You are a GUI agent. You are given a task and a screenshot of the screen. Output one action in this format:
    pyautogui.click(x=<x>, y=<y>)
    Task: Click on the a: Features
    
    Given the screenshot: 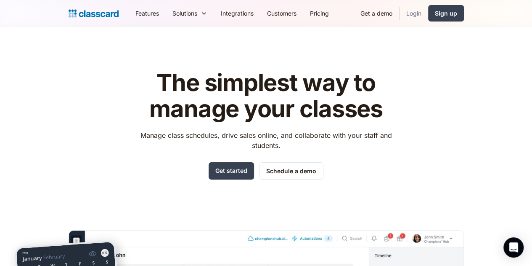 What is the action you would take?
    pyautogui.click(x=147, y=13)
    